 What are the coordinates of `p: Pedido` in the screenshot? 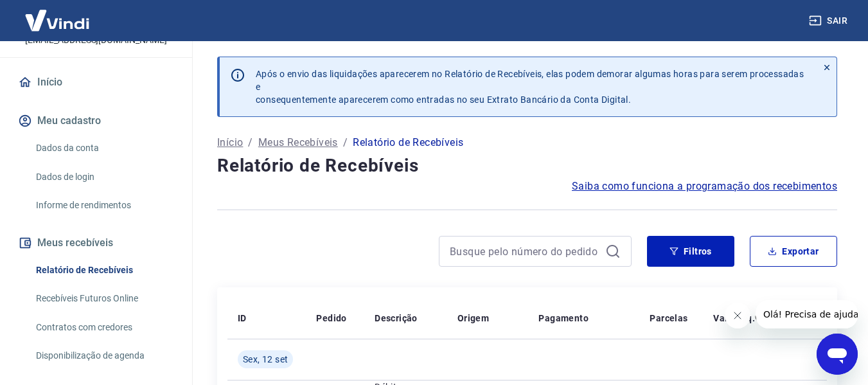 It's located at (331, 318).